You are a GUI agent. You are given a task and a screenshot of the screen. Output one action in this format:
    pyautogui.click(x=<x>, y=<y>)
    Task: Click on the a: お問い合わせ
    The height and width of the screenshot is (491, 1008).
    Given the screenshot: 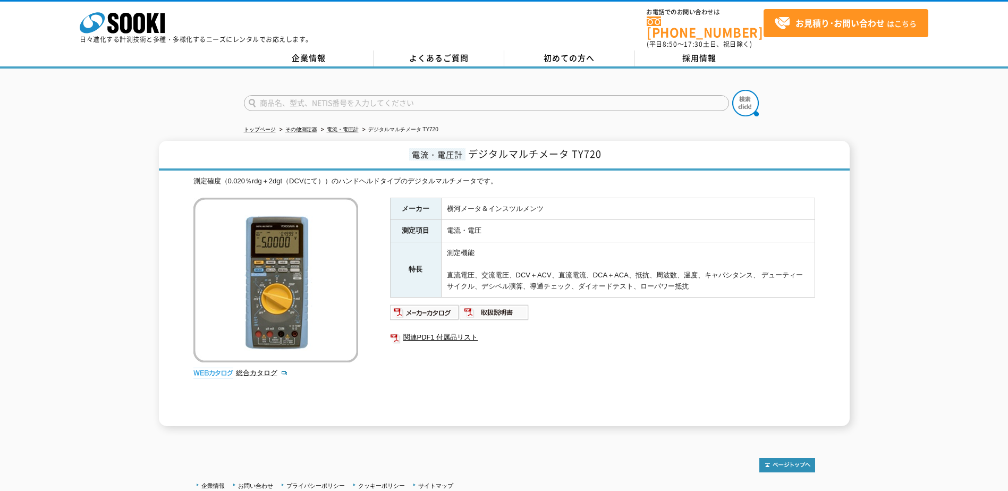 What is the action you would take?
    pyautogui.click(x=256, y=486)
    